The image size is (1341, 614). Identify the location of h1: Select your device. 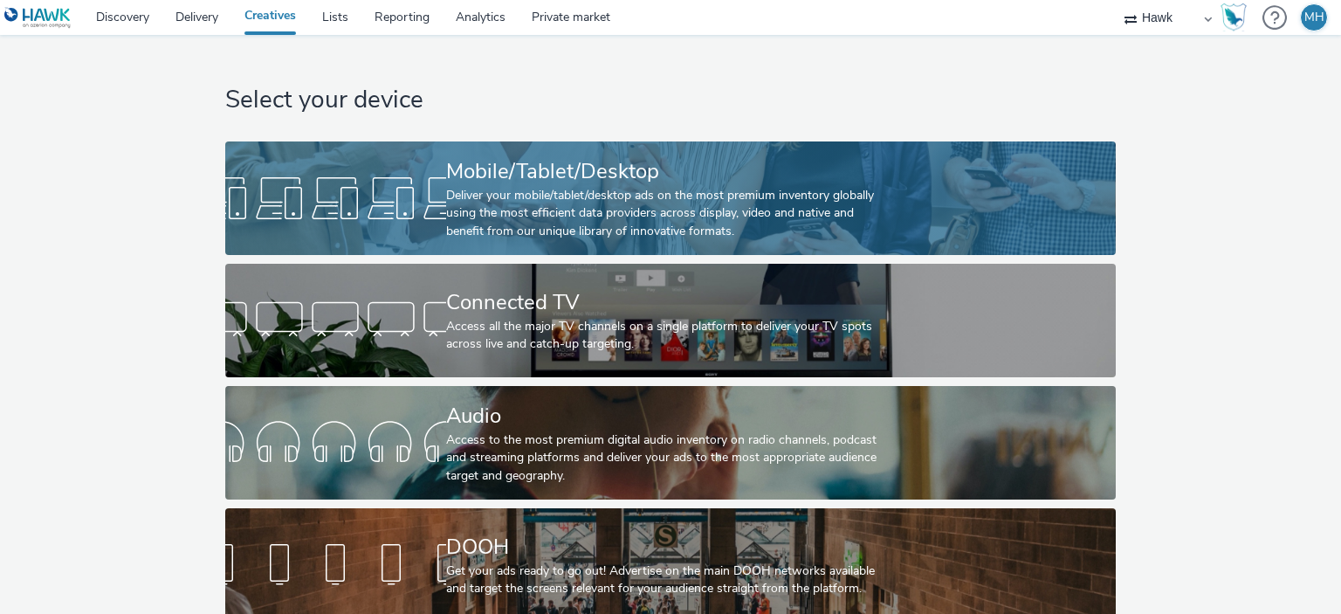
(670, 100).